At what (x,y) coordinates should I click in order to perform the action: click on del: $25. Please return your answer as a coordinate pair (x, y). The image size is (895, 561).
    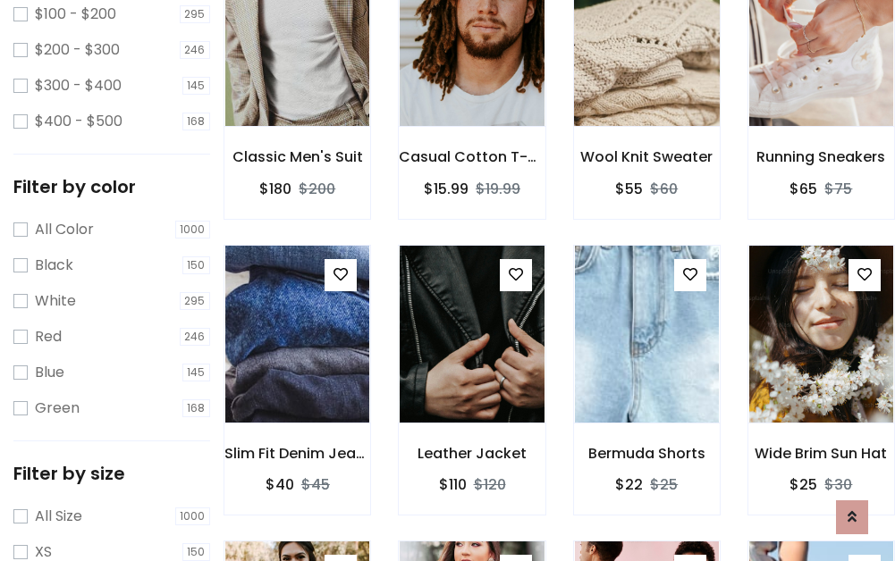
    Looking at the image, I should click on (663, 484).